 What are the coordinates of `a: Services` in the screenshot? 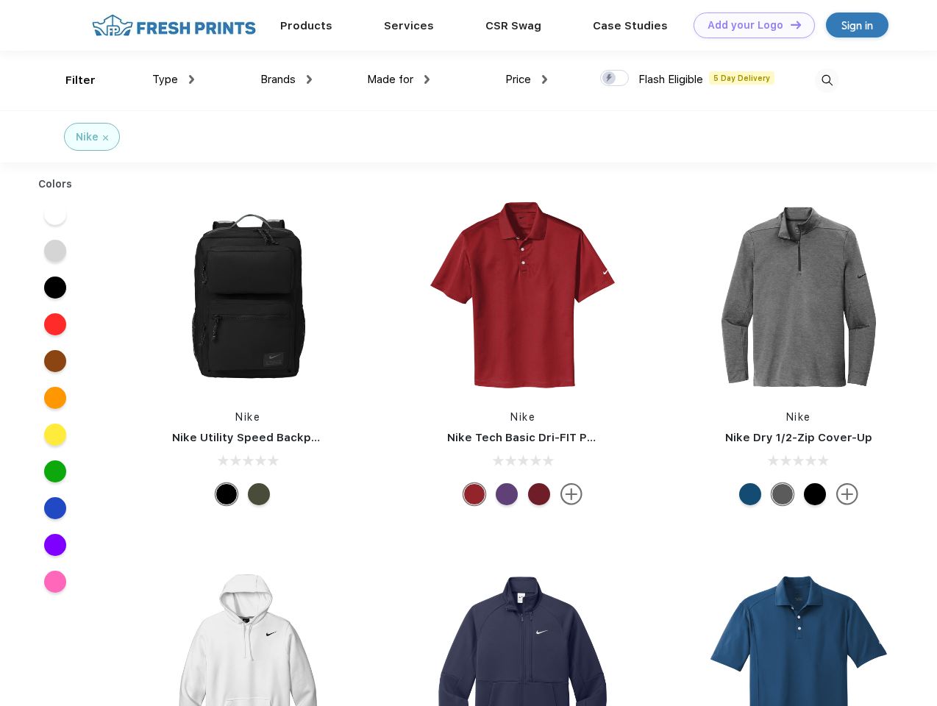 It's located at (409, 26).